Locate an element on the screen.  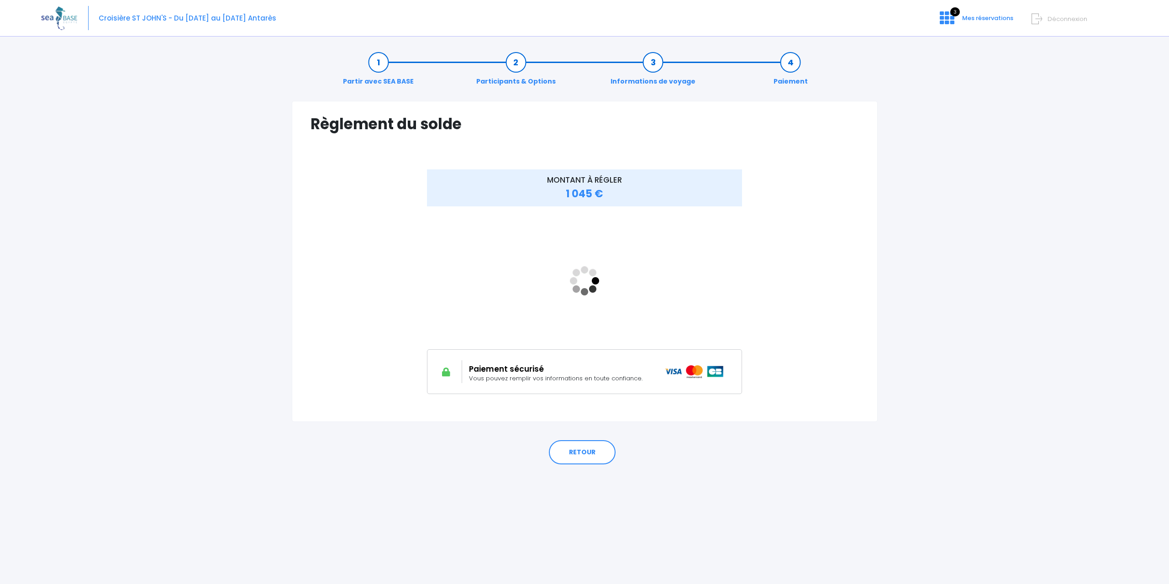
a: Participants & Options is located at coordinates (516, 72).